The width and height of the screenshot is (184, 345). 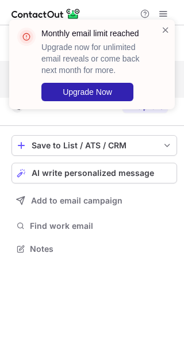 What do you see at coordinates (94, 226) in the screenshot?
I see `button: Find work email` at bounding box center [94, 226].